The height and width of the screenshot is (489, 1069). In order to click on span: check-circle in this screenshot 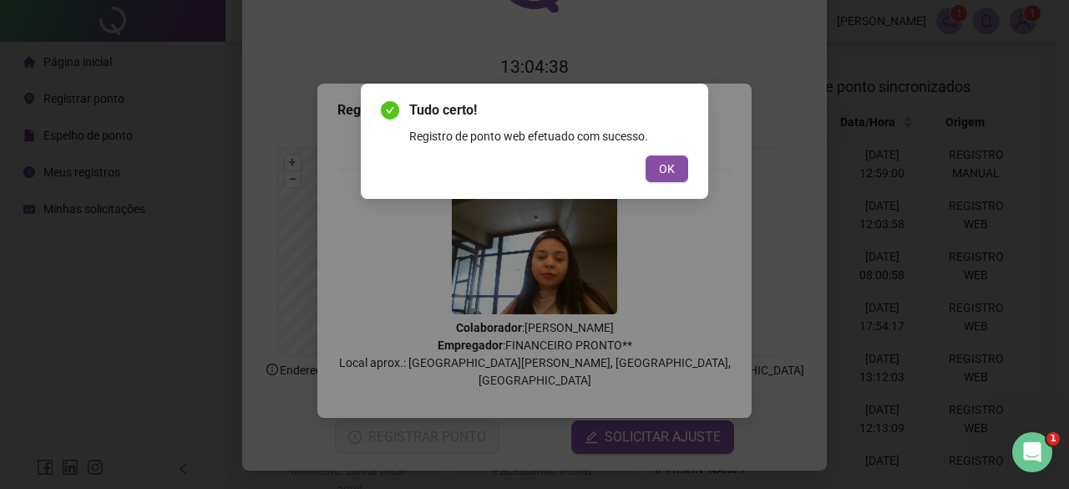, I will do `click(390, 110)`.